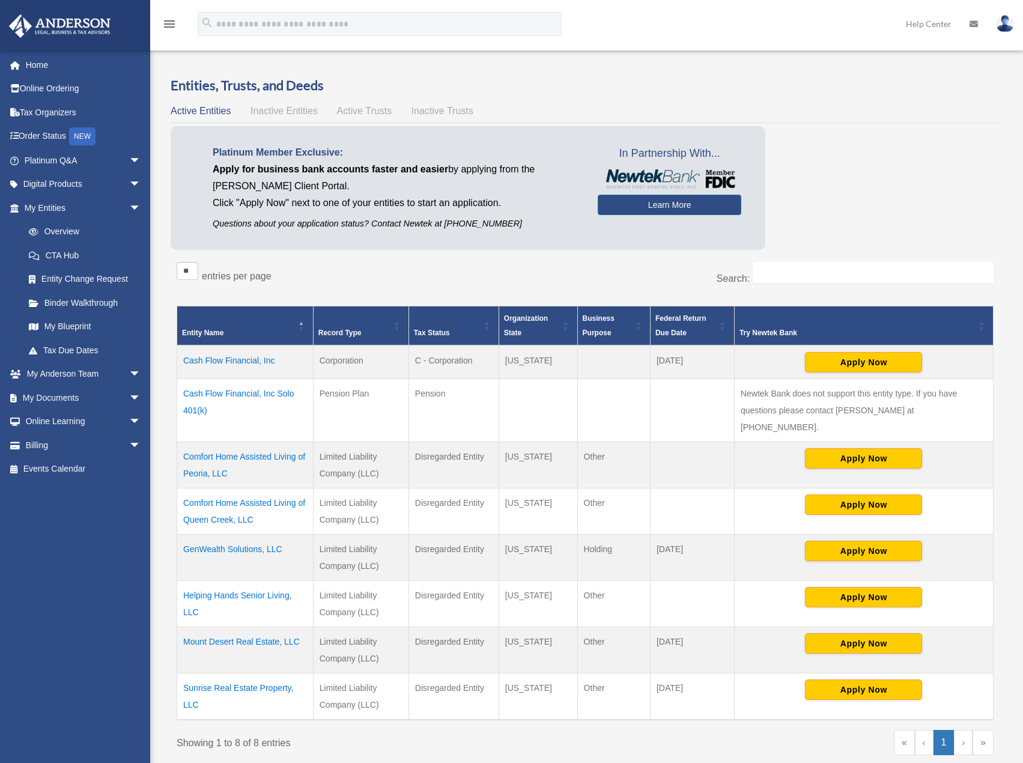 Image resolution: width=1023 pixels, height=763 pixels. What do you see at coordinates (202, 333) in the screenshot?
I see `span: Entity Name` at bounding box center [202, 333].